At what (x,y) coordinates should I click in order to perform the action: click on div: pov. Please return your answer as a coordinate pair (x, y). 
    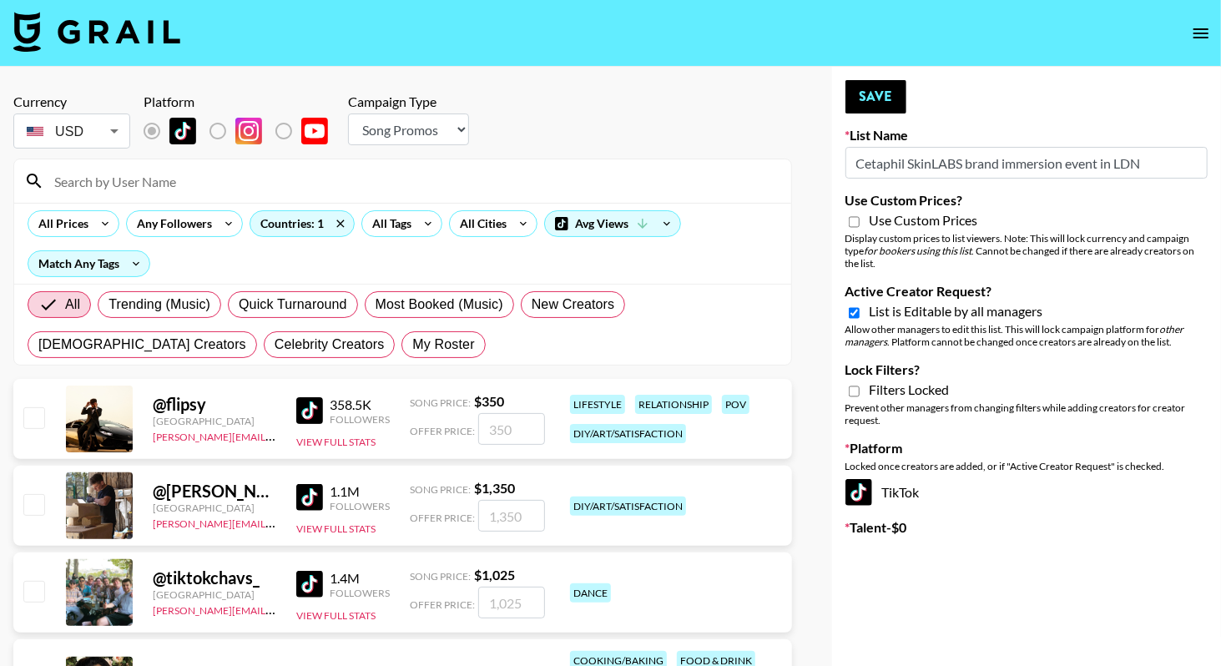
    Looking at the image, I should click on (736, 404).